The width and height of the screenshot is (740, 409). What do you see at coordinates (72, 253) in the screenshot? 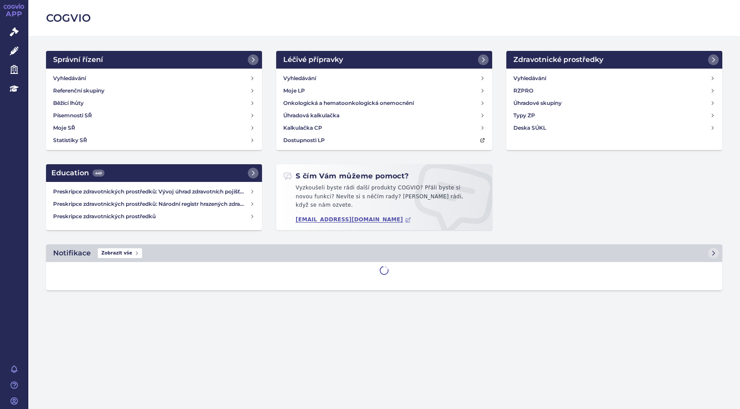
I see `h2: Notifikace` at bounding box center [72, 253].